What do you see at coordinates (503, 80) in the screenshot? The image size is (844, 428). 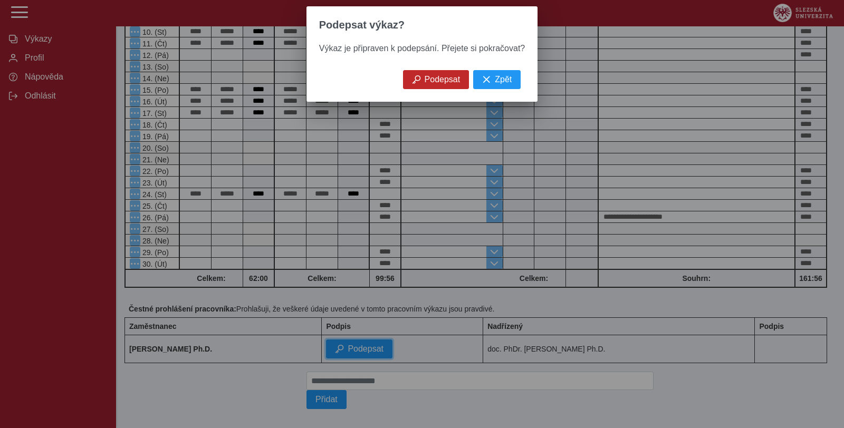 I see `span: Zpět` at bounding box center [503, 80].